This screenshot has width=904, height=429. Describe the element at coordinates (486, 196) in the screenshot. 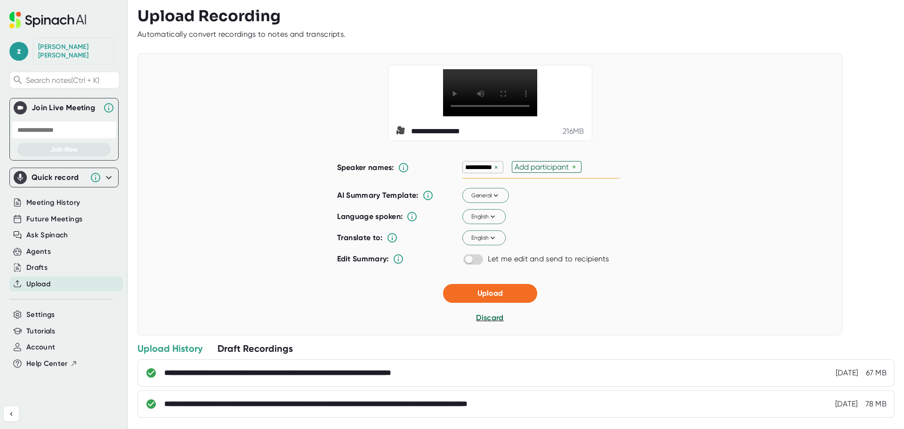

I see `button: General` at that location.